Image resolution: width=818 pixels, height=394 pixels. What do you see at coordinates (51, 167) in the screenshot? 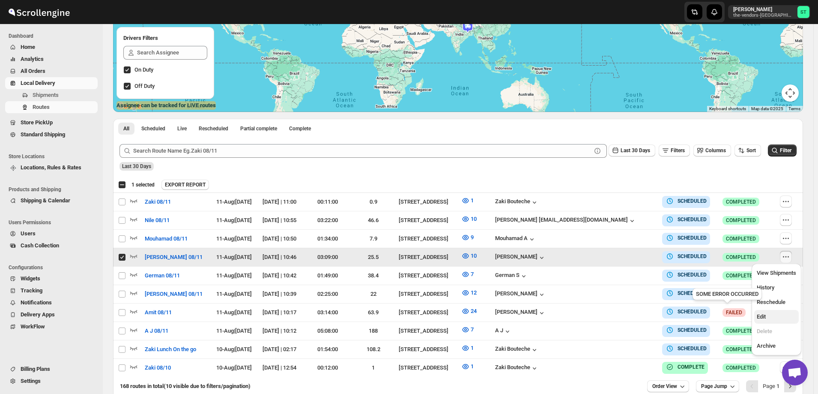
I see `span: Locations, Rules & Rates` at bounding box center [51, 167].